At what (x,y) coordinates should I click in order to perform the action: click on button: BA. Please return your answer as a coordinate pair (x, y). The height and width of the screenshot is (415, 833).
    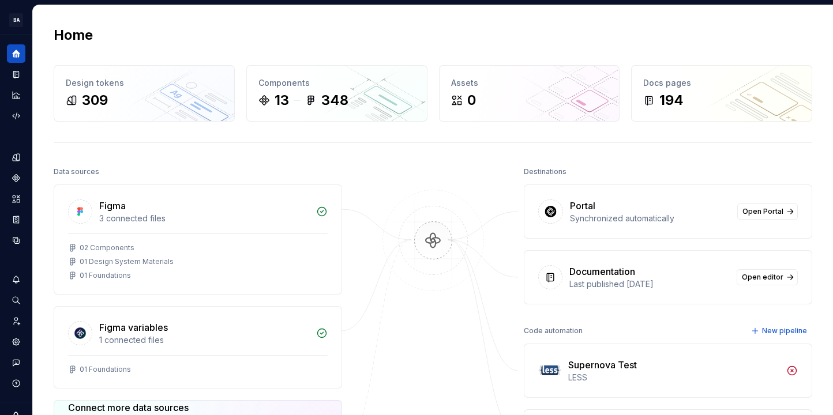
    Looking at the image, I should click on (16, 20).